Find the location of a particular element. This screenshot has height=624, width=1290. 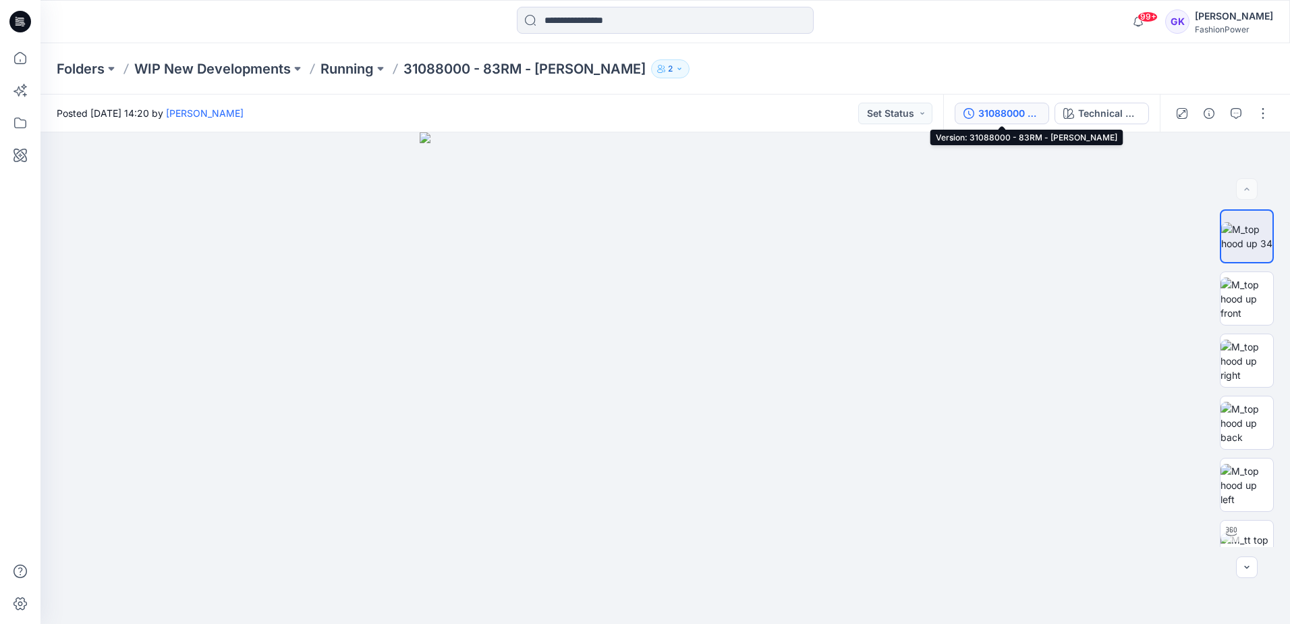

div: FashionPower is located at coordinates (1234, 29).